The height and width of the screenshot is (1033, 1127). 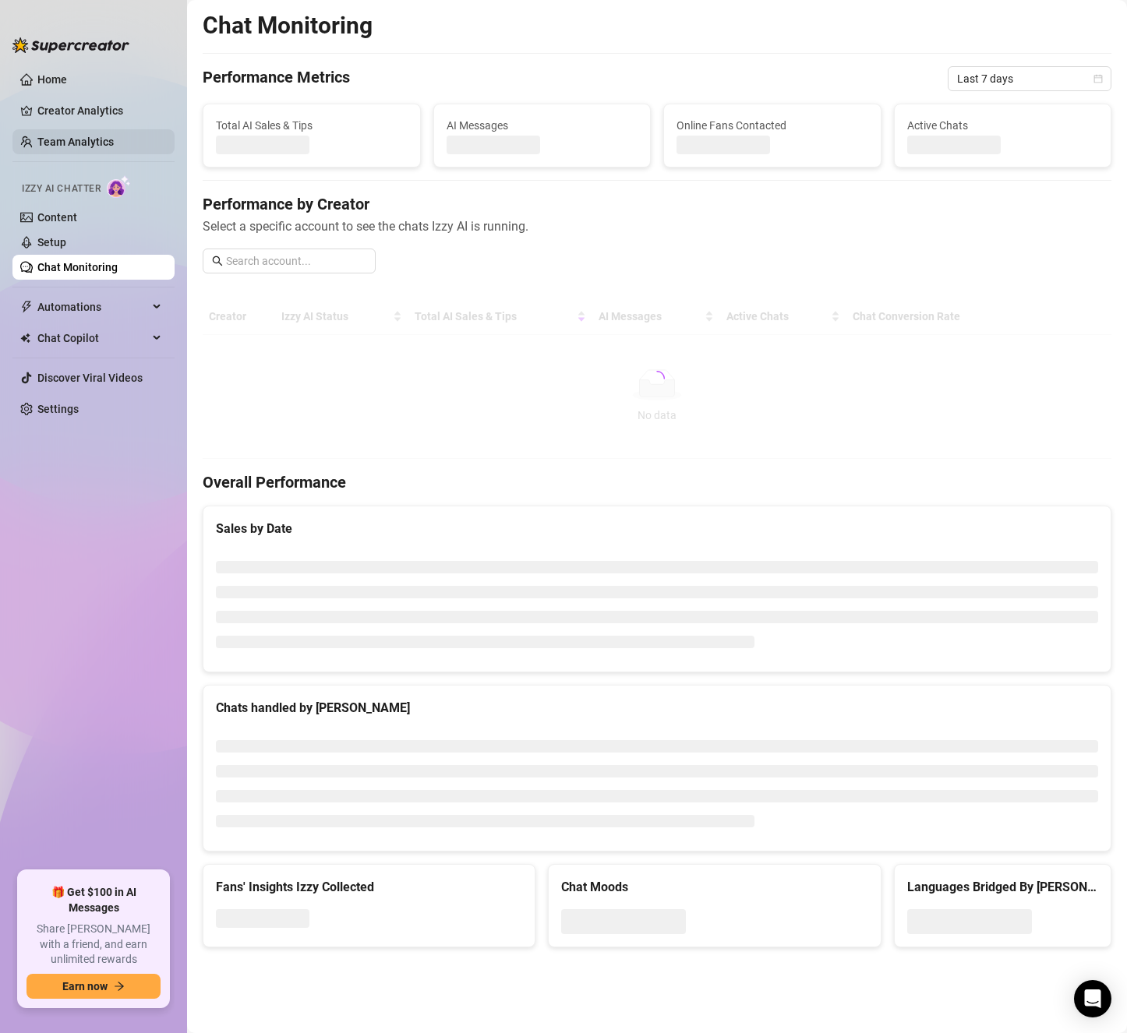 What do you see at coordinates (217, 261) in the screenshot?
I see `span: search` at bounding box center [217, 261].